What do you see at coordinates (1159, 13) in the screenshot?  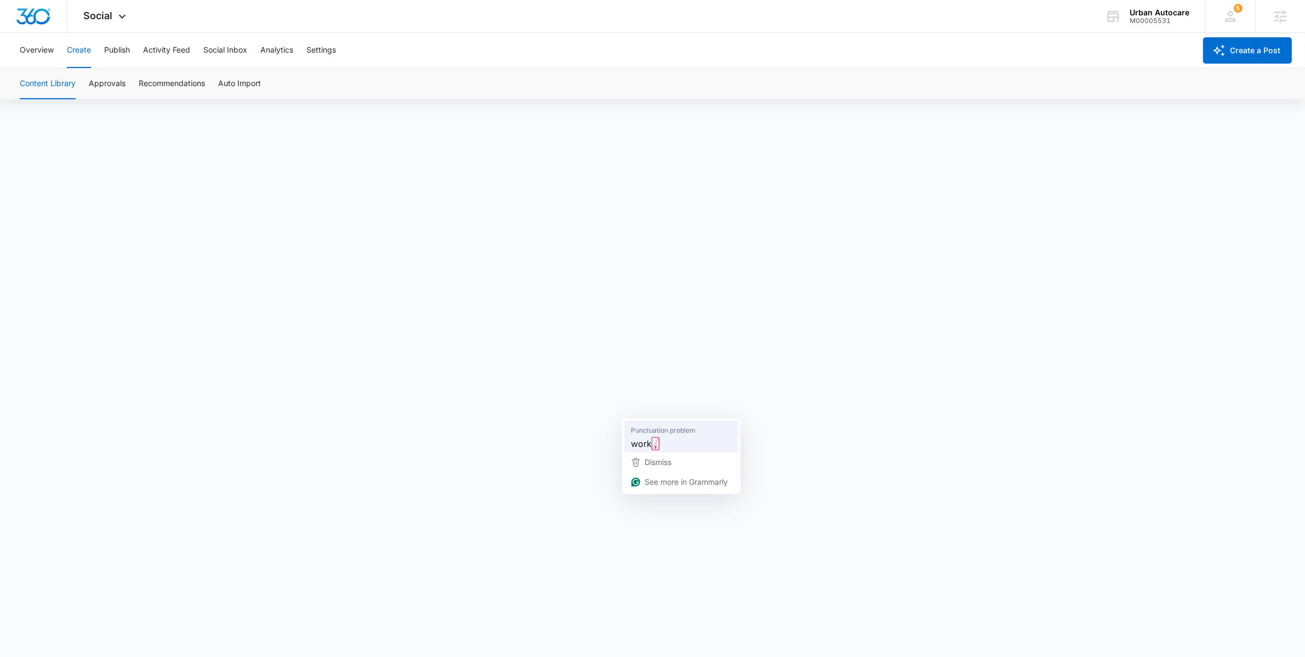 I see `div: account name` at bounding box center [1159, 13].